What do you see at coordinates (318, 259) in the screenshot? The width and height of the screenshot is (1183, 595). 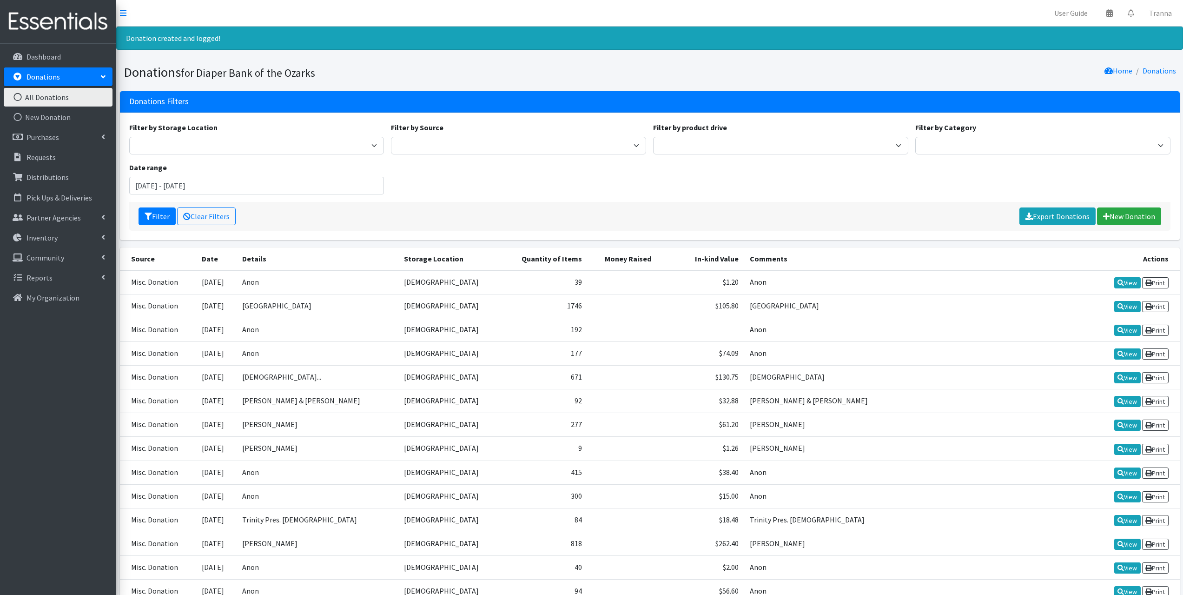 I see `th: Details` at bounding box center [318, 259].